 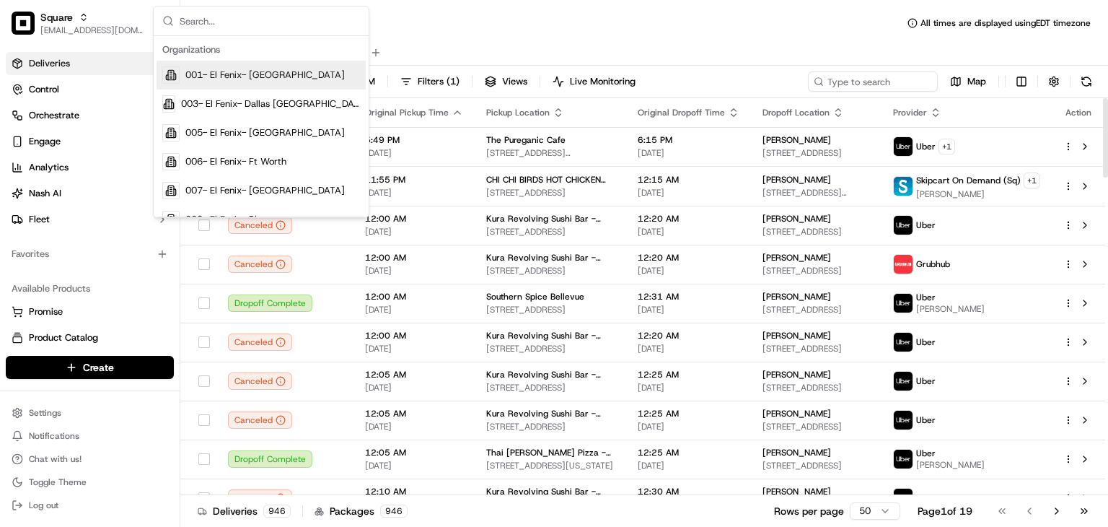 What do you see at coordinates (54, 436) in the screenshot?
I see `span: Notifications` at bounding box center [54, 436].